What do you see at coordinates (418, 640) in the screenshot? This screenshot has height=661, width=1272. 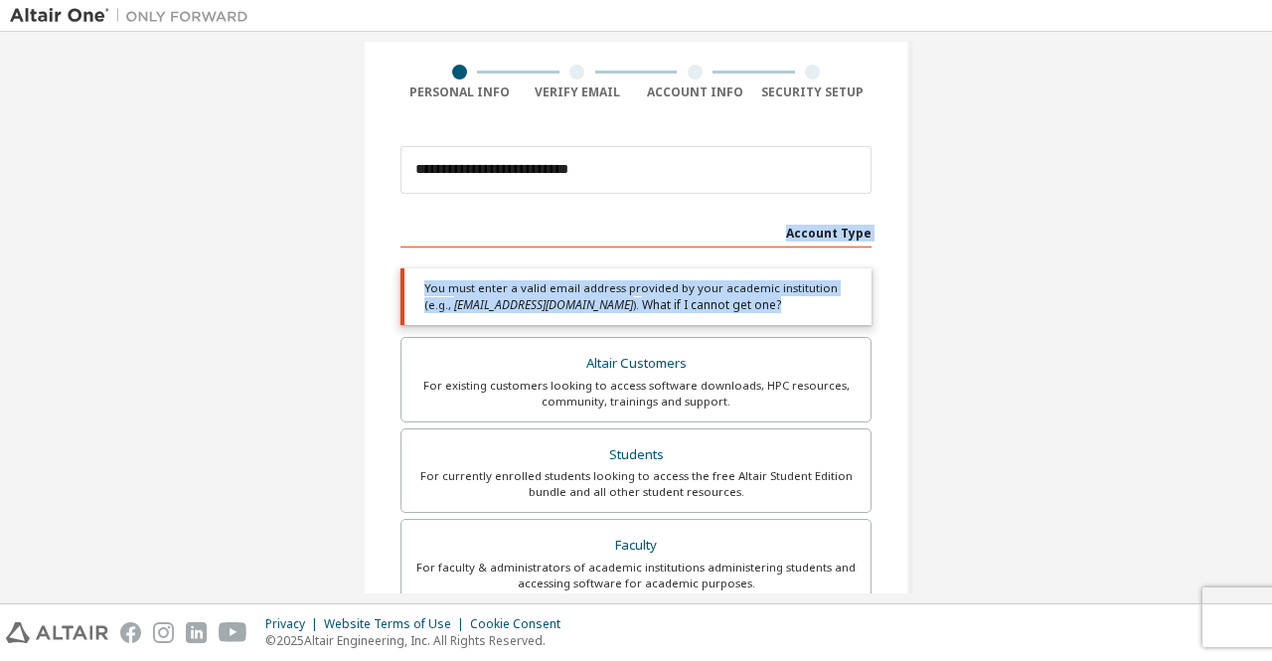 I see `p: © 2025 Altair Engineering, Inc. All Rights Reserved.` at bounding box center [418, 640].